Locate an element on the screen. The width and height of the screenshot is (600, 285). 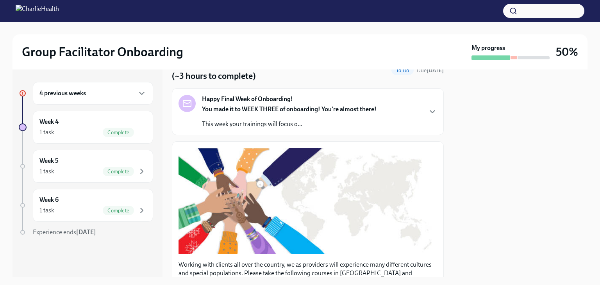
div: 4 previous weeks is located at coordinates (93, 93).